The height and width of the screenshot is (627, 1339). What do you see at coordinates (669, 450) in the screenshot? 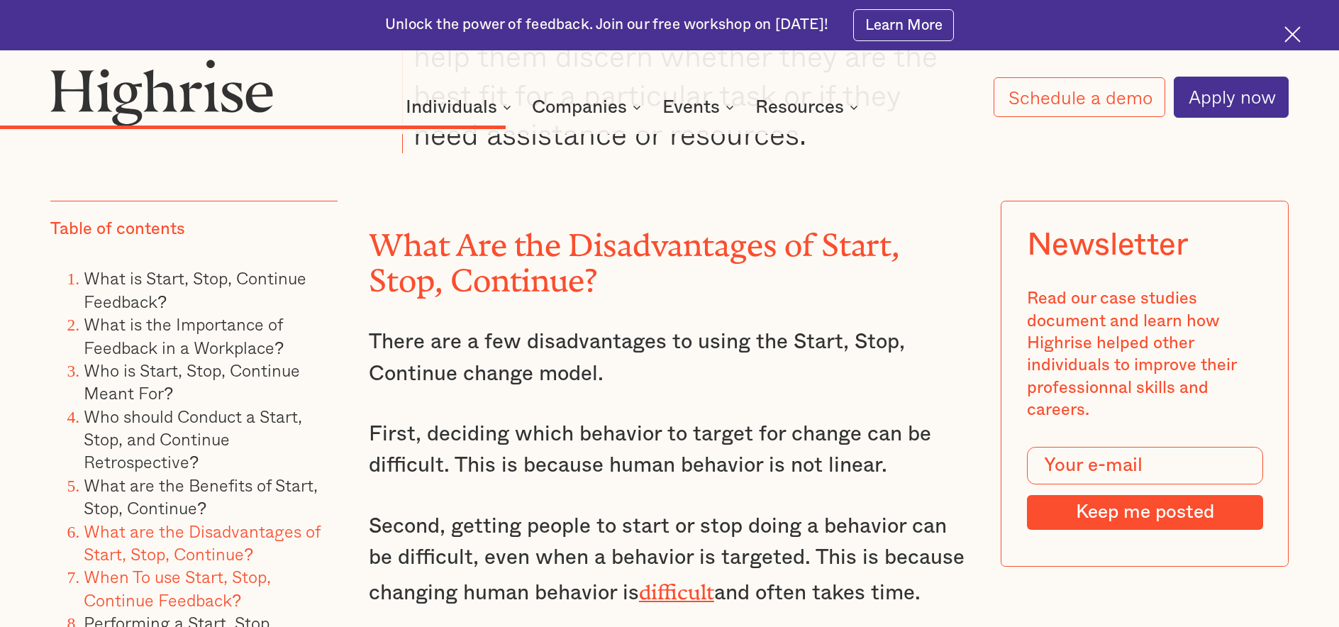
I see `p: First, deciding which behavior to target for change can be difficult. This is because human behav...` at bounding box center [669, 450].